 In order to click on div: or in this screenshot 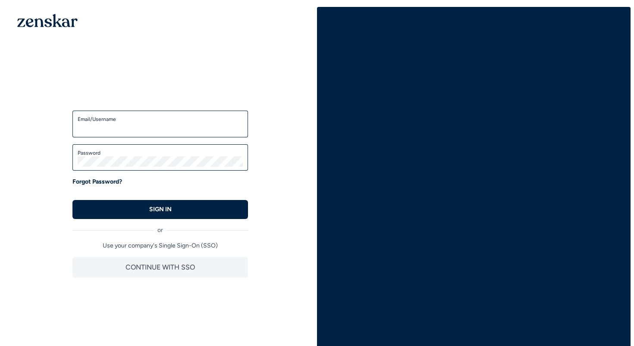, I will do `click(160, 227)`.